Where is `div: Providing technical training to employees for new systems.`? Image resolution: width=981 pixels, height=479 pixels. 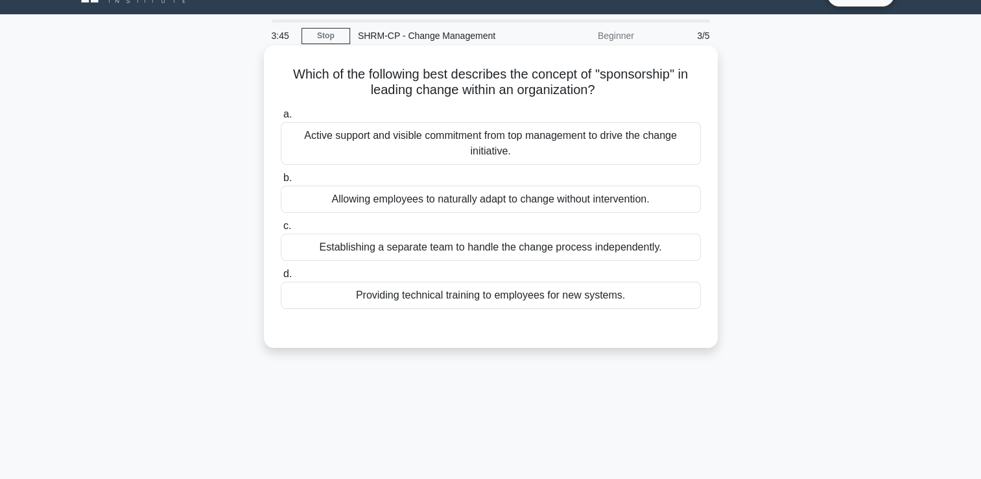
div: Providing technical training to employees for new systems. is located at coordinates (491, 295).